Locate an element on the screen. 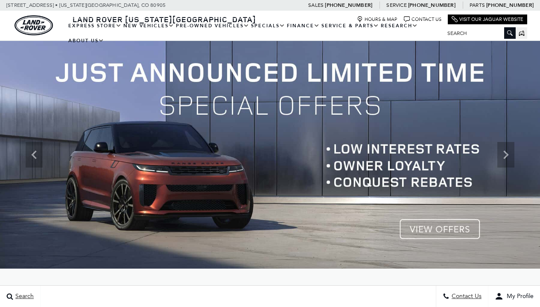 The height and width of the screenshot is (307, 540). a: Finance is located at coordinates (303, 26).